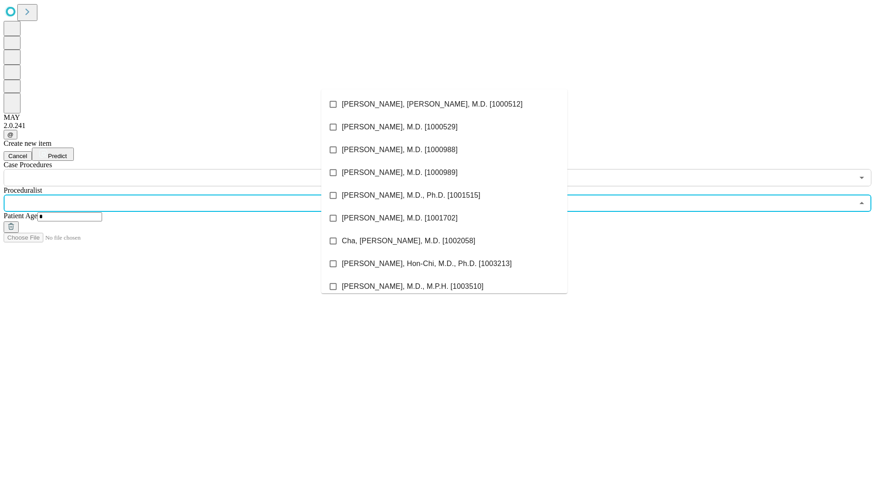 The image size is (875, 492). I want to click on button: Open, so click(862, 178).